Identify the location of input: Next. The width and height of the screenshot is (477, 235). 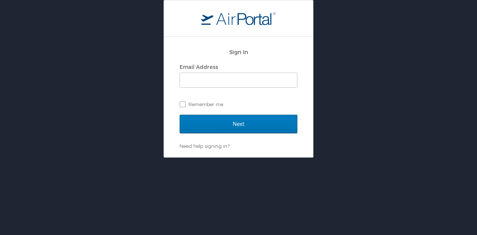
(239, 124).